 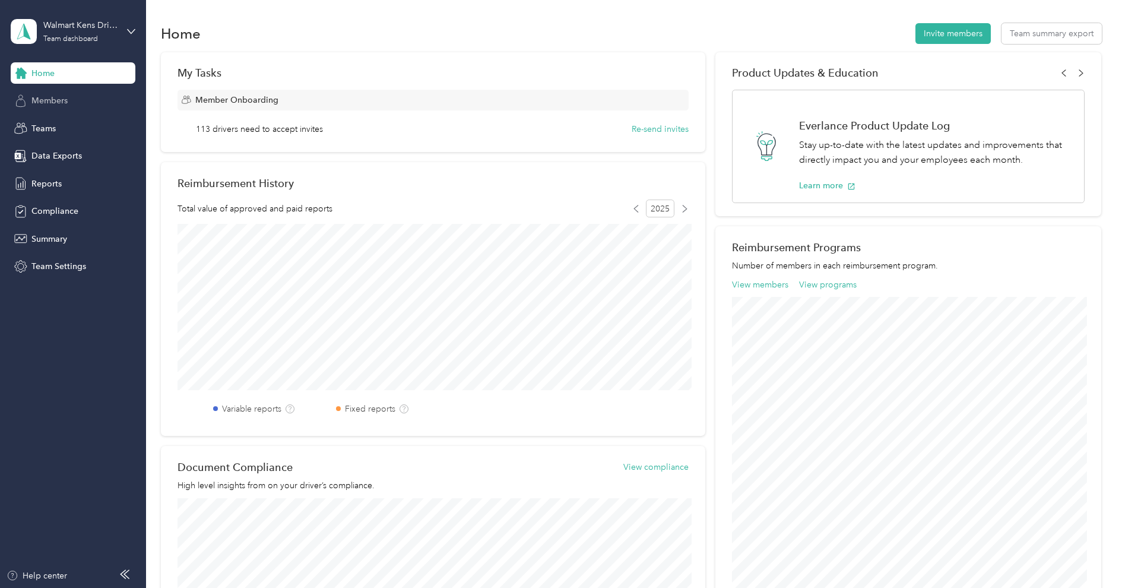 I want to click on button: Learn more, so click(x=827, y=185).